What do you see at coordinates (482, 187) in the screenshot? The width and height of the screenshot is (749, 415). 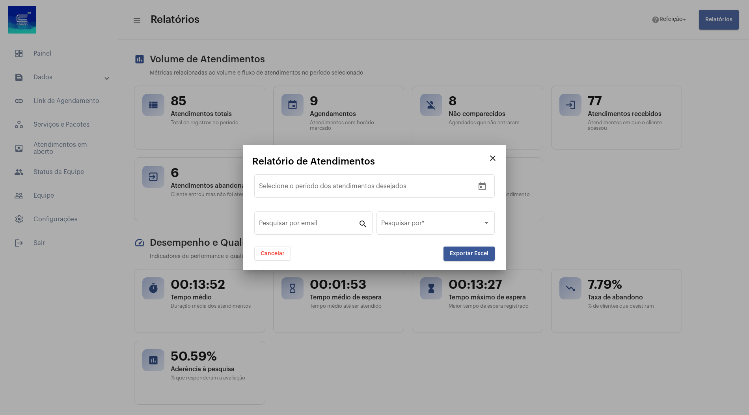 I see `button: Open calendar` at bounding box center [482, 187].